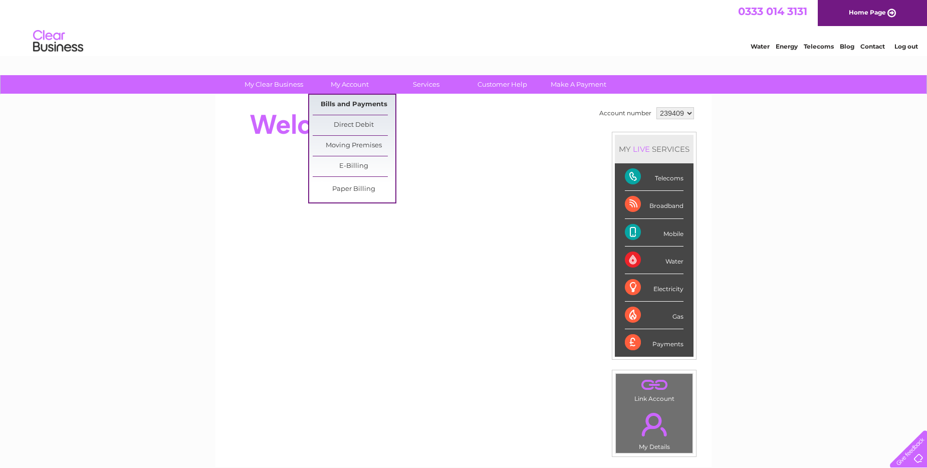 The width and height of the screenshot is (927, 468). What do you see at coordinates (354, 125) in the screenshot?
I see `a: Direct Debit` at bounding box center [354, 125].